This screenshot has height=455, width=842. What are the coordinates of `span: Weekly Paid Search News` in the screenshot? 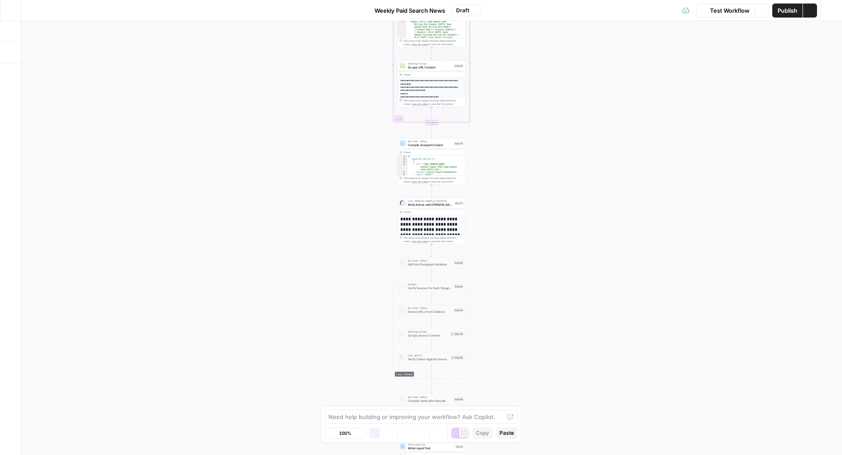 It's located at (410, 11).